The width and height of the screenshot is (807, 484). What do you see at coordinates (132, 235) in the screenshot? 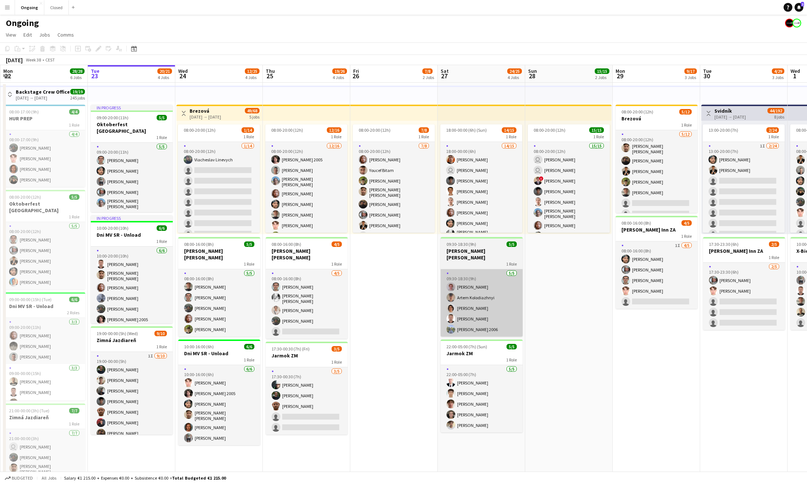
I see `h3: Dni MV SR - Unload` at bounding box center [132, 235].